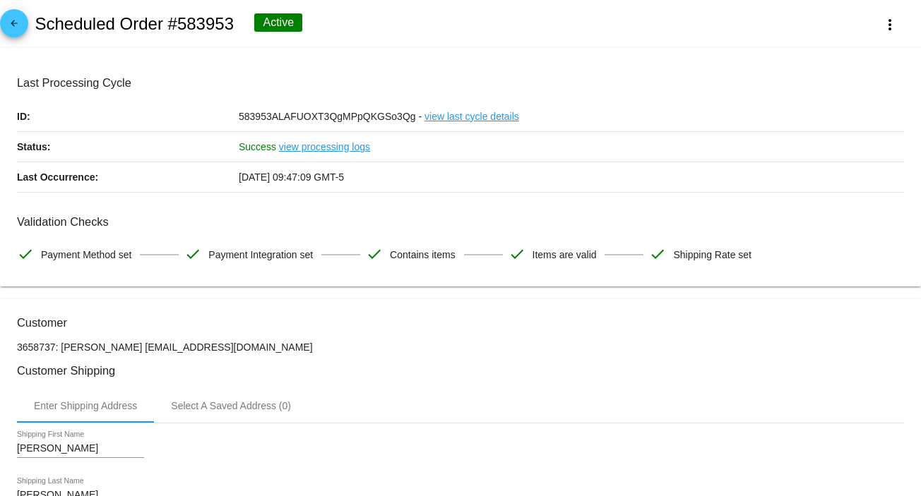  Describe the element at coordinates (128, 117) in the screenshot. I see `p: ID:` at that location.